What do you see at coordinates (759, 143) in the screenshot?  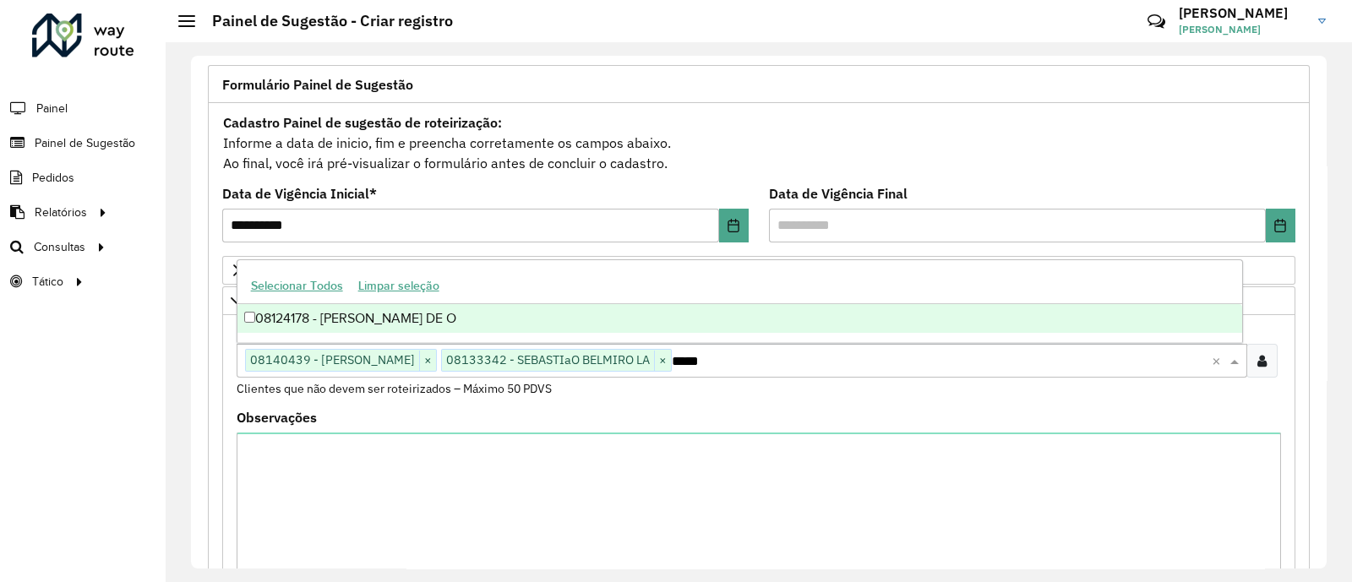 I see `div: Informe a data de inicio, fim e preencha corretamente os campos abaixo. Ao final, você irá pré-vi...` at bounding box center [759, 143].